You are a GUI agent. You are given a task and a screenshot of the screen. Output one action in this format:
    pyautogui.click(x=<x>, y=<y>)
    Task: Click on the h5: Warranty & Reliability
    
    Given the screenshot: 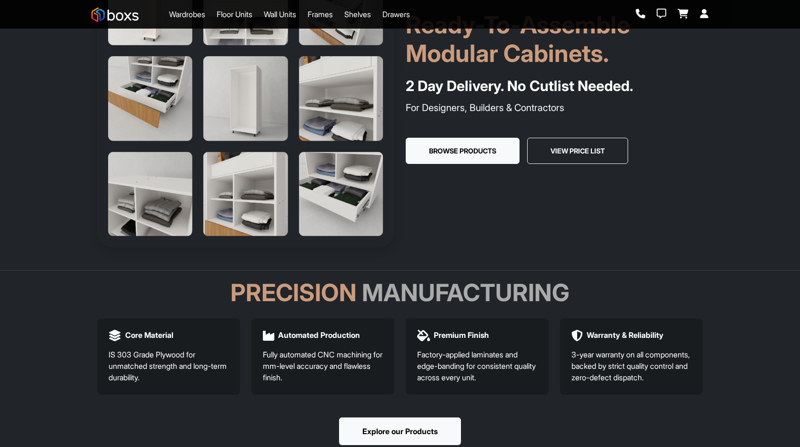 What is the action you would take?
    pyautogui.click(x=625, y=335)
    